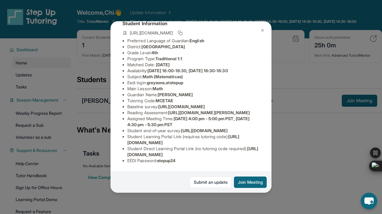 Image resolution: width=382 pixels, height=214 pixels. I want to click on button: Copy link, so click(180, 33).